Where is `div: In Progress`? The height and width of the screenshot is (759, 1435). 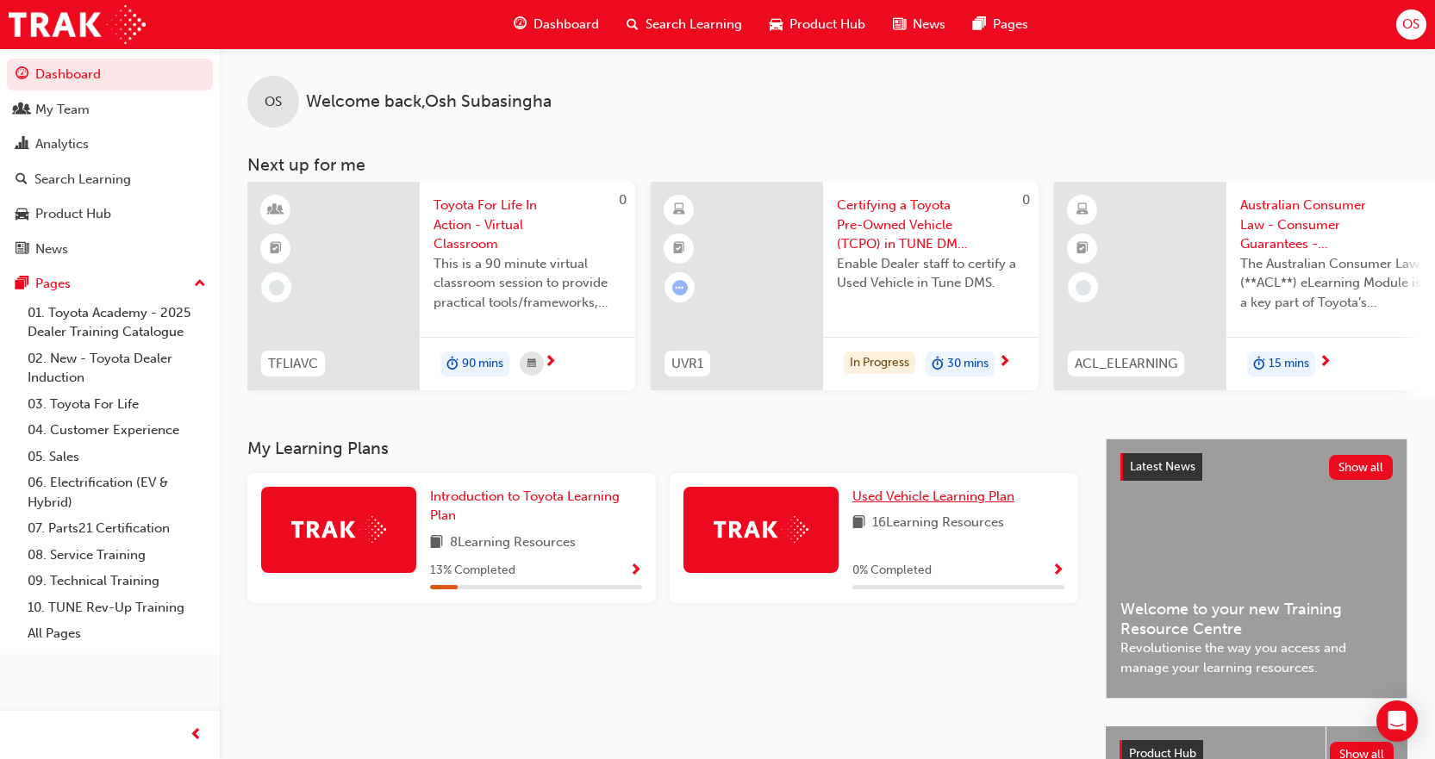
div: In Progress is located at coordinates (879, 363).